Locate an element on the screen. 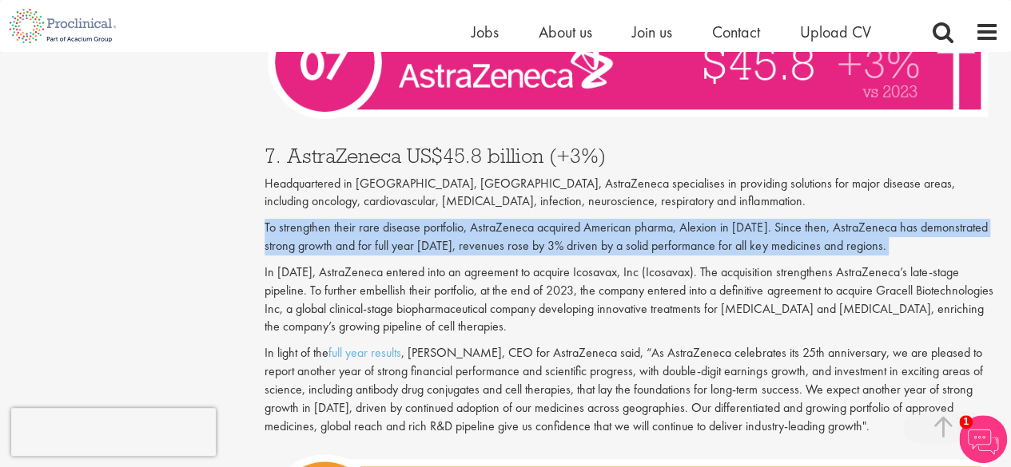 The width and height of the screenshot is (1011, 467). span: Join us is located at coordinates (652, 32).